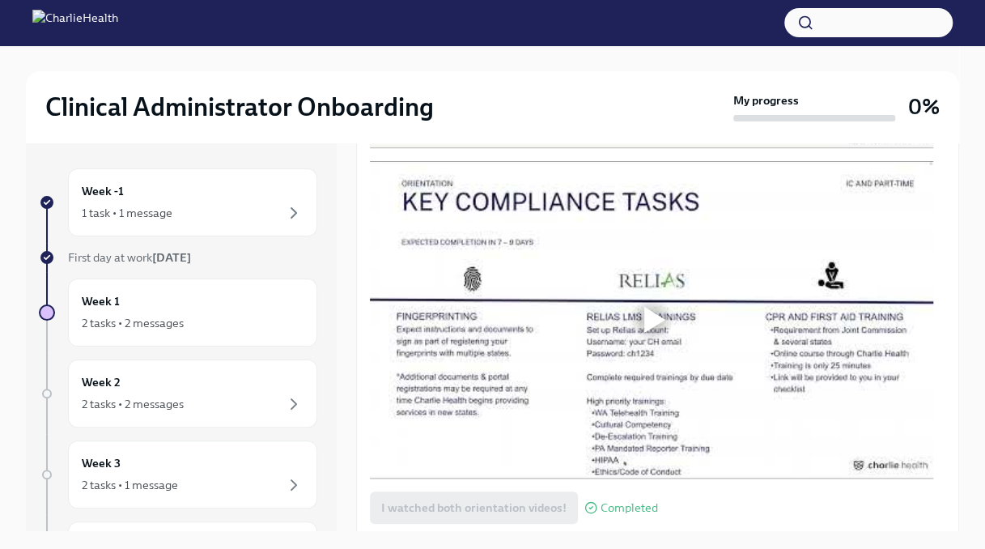 The height and width of the screenshot is (549, 985). I want to click on div: 2 tasks • 1 message, so click(129, 485).